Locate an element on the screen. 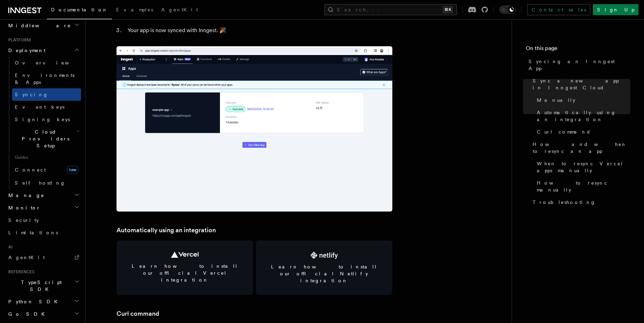 The image size is (644, 323). span: Monitor is located at coordinates (23, 208).